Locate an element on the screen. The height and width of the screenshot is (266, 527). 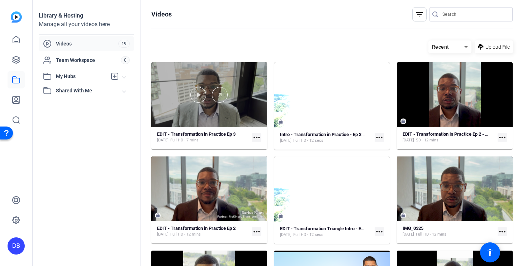
span: Videos is located at coordinates (87, 44).